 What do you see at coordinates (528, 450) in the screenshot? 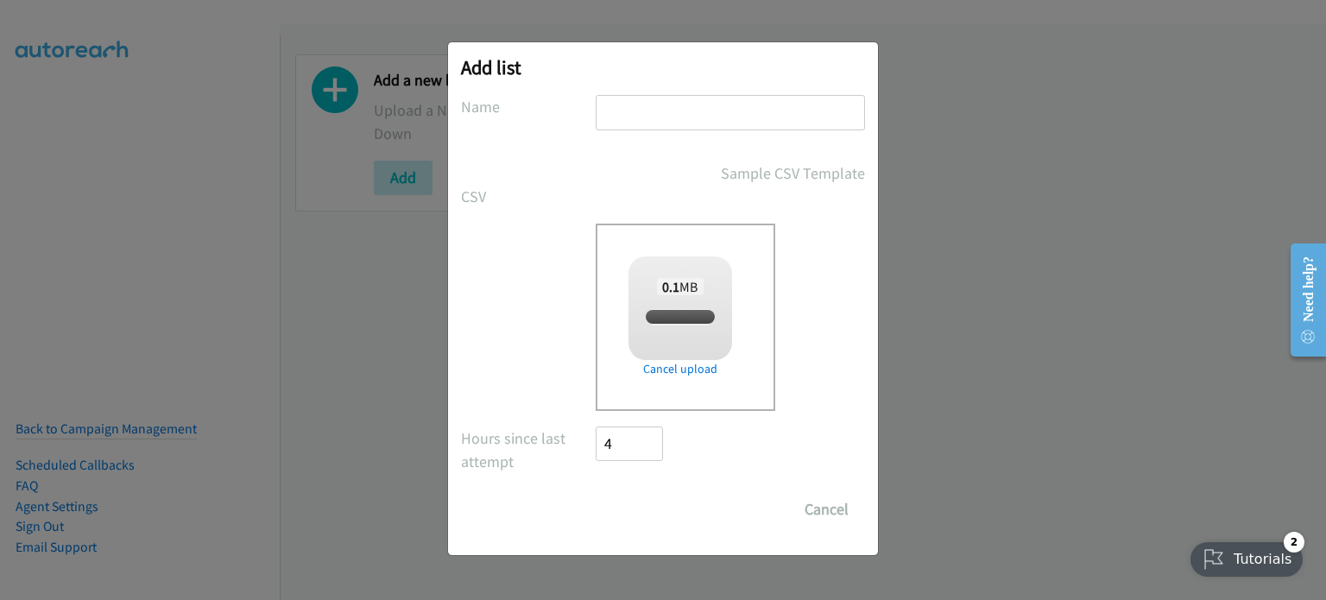
I see `label: Hours since last attempt` at bounding box center [528, 450].